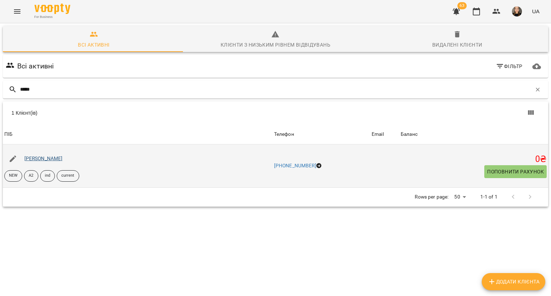  What do you see at coordinates (68, 176) in the screenshot?
I see `div: current` at bounding box center [68, 176].